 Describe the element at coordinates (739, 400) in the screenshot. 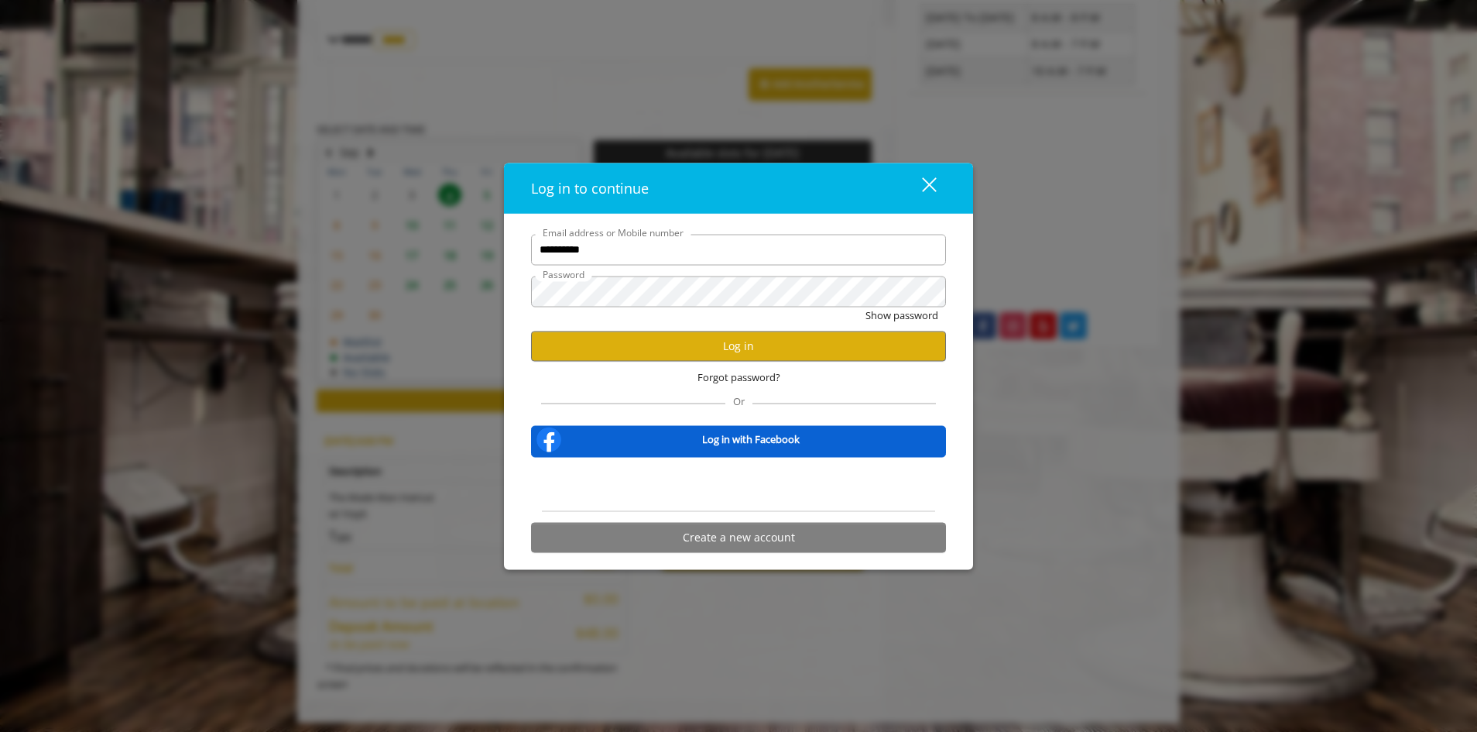

I see `span: Or` at that location.